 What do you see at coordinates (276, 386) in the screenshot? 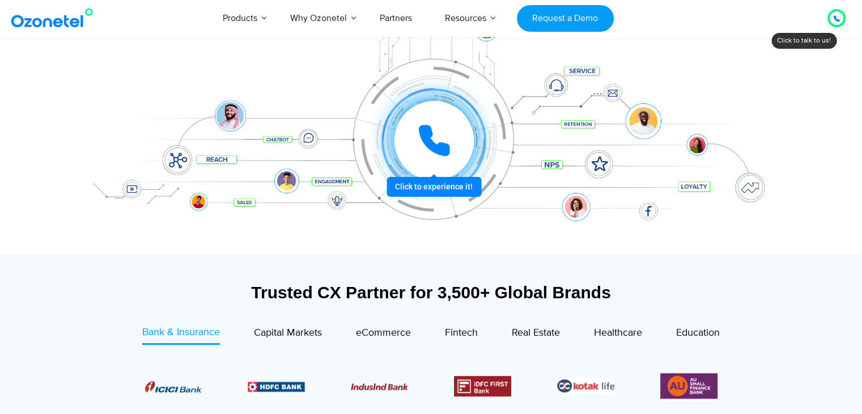
I see `div: 2 / 6` at bounding box center [276, 386].